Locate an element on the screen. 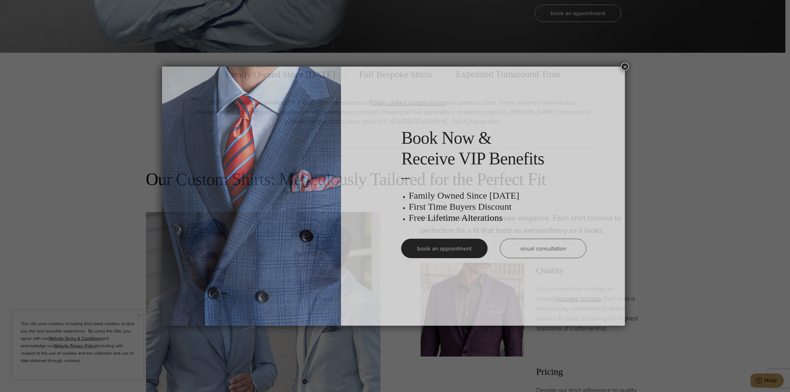 This screenshot has width=790, height=392. span: Help is located at coordinates (20, 7).